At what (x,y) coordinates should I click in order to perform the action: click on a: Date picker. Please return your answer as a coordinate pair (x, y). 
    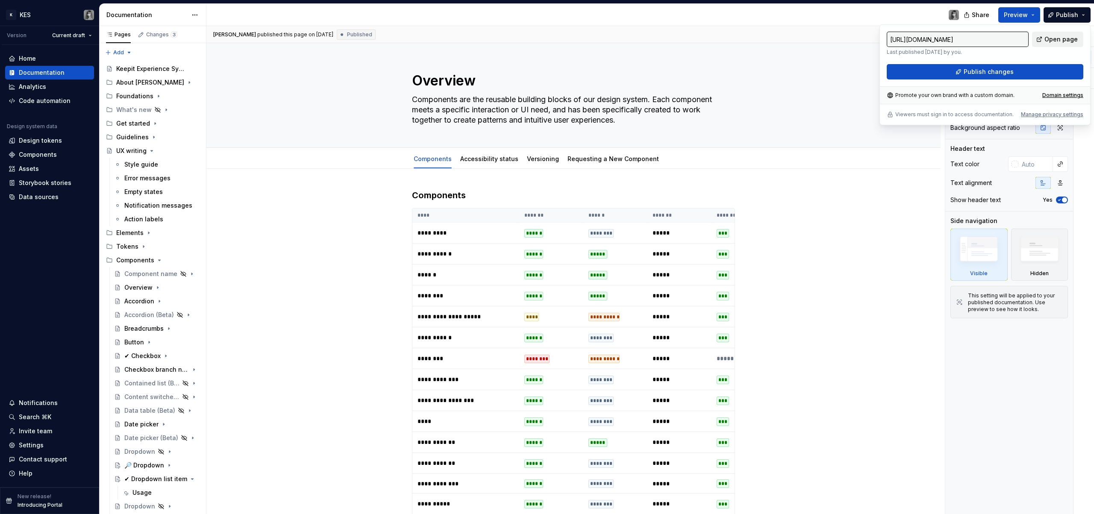
    Looking at the image, I should click on (156, 425).